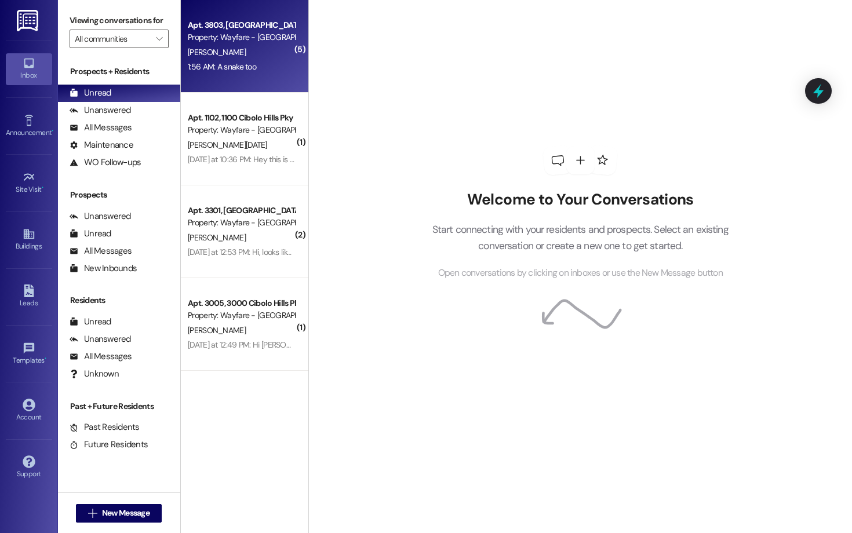  What do you see at coordinates (104, 427) in the screenshot?
I see `div: Past Residents` at bounding box center [104, 427].